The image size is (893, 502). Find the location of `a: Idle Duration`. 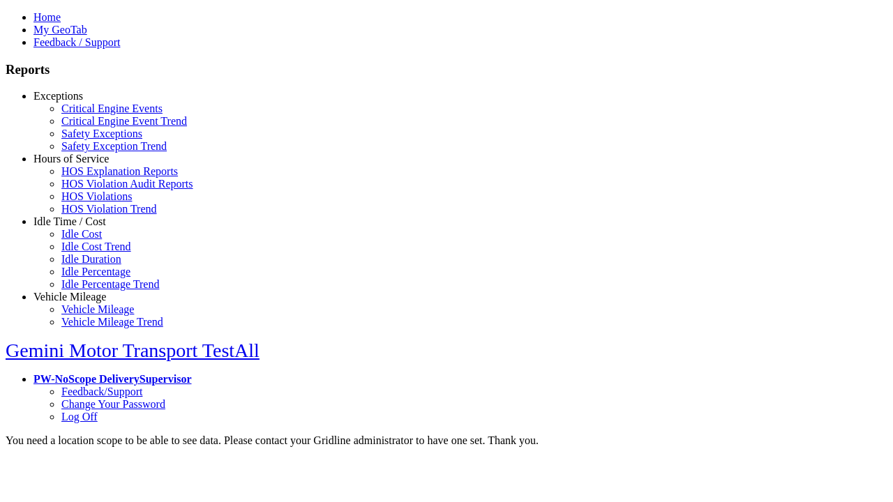

a: Idle Duration is located at coordinates (91, 259).